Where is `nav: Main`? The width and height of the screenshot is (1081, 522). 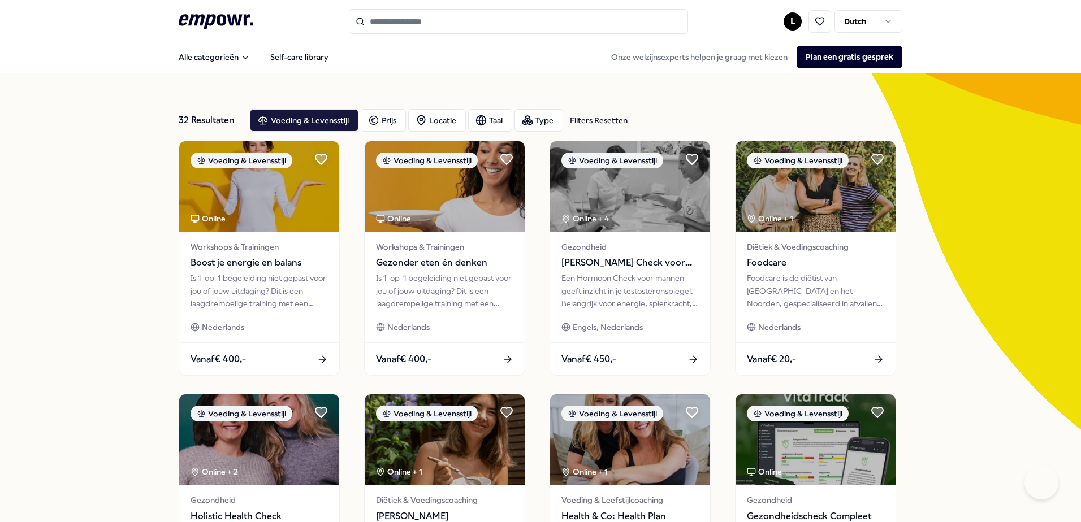 nav: Main is located at coordinates (253, 57).